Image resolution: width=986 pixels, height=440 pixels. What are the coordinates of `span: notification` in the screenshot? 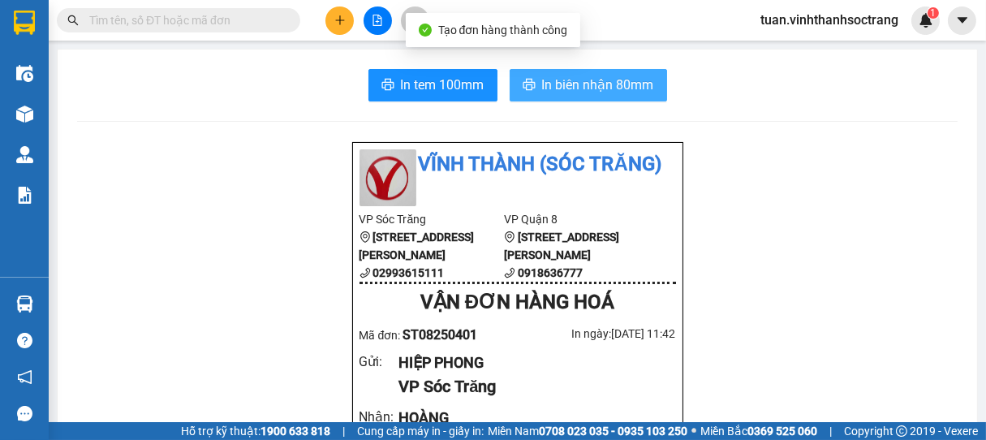 It's located at (24, 376).